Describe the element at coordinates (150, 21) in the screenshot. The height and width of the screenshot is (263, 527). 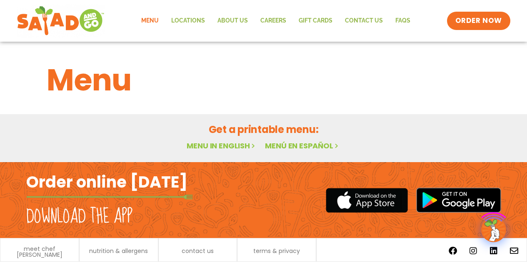
I see `a: Menu` at that location.